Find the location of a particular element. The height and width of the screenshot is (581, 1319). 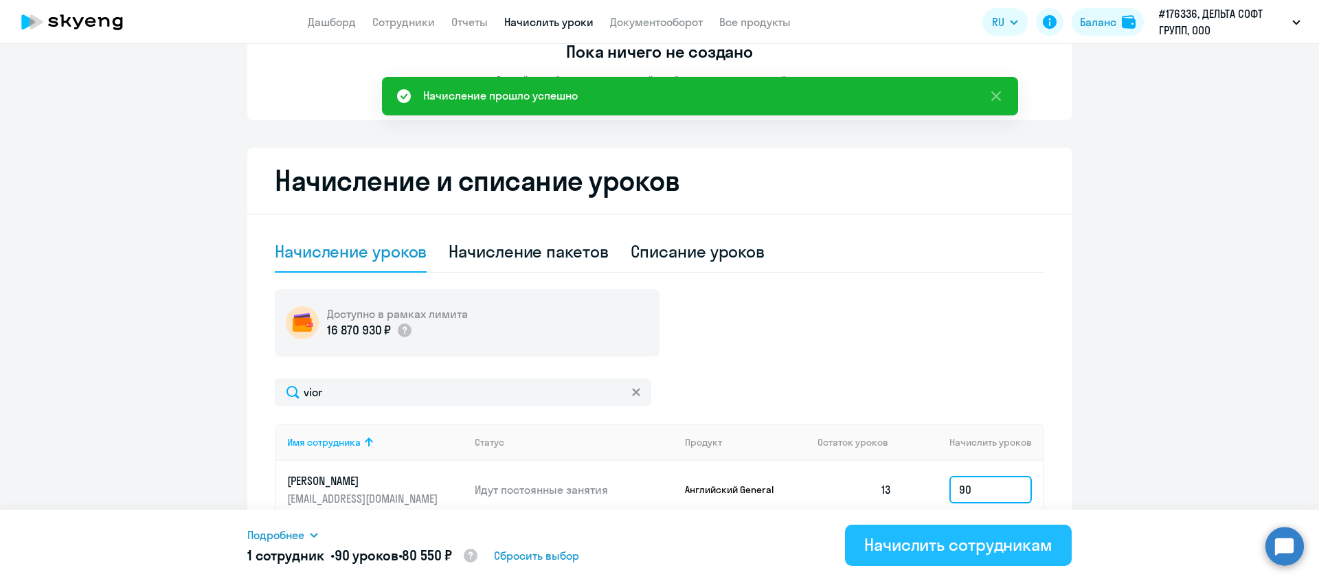

a: Отчеты is located at coordinates (469, 22).